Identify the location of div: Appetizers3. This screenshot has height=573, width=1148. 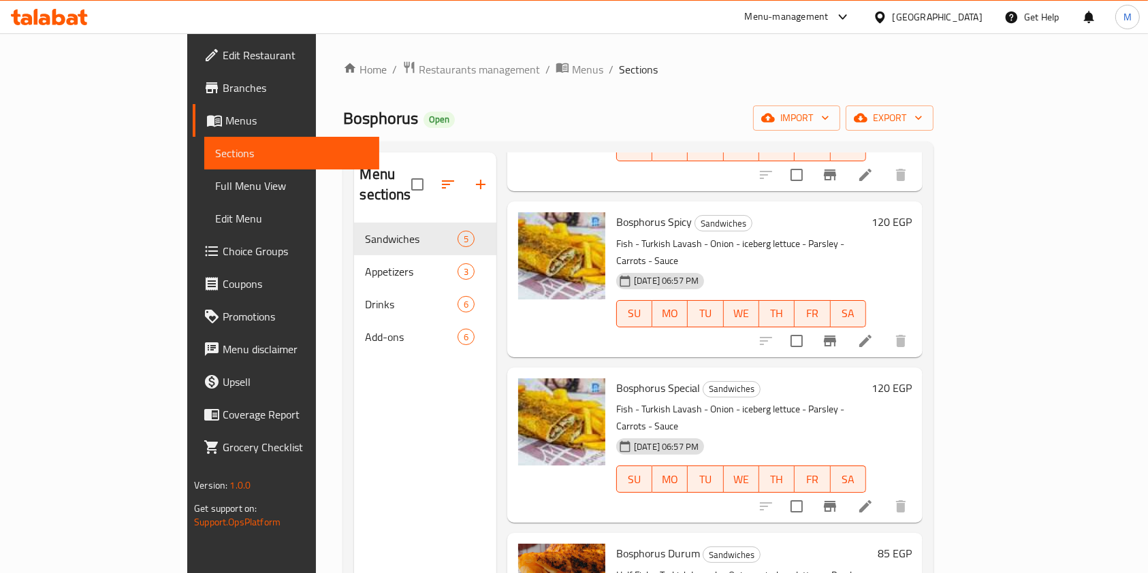
(425, 272).